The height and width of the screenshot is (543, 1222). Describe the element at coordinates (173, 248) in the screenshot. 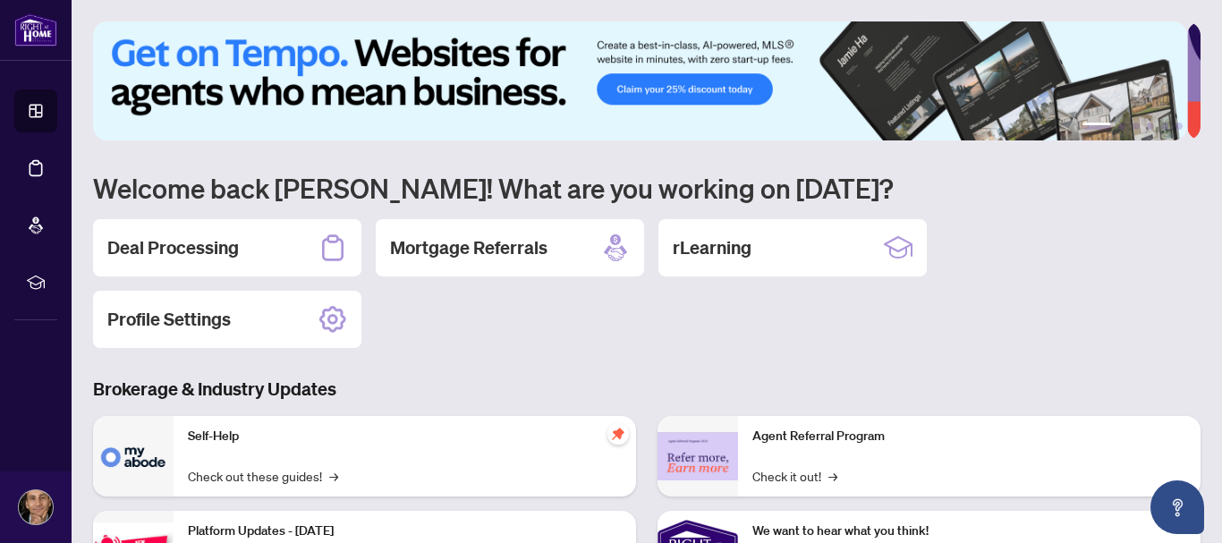

I see `h2: Deal Processing` at that location.